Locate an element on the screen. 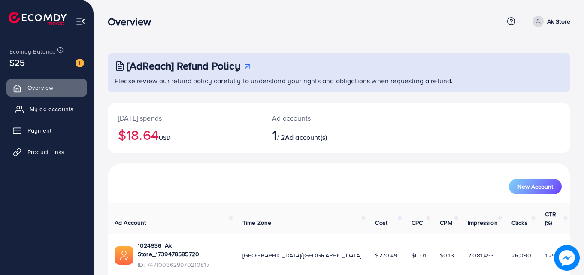  h2: $18.64 is located at coordinates (184, 135).